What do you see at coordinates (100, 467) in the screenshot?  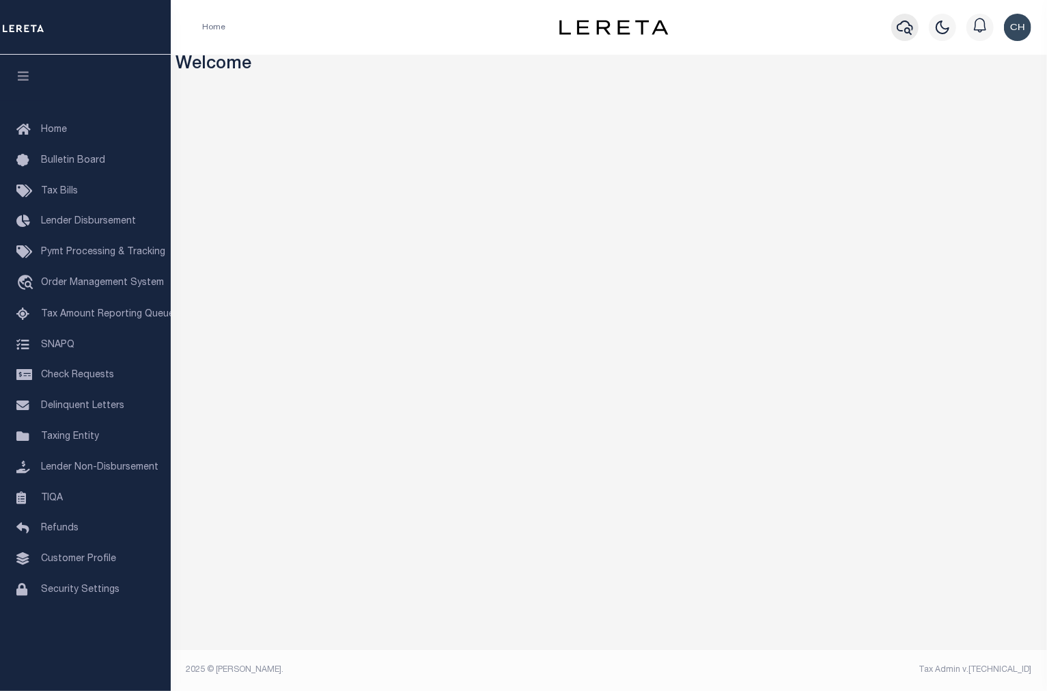 I see `span: Lender Non-Disbursement` at bounding box center [100, 467].